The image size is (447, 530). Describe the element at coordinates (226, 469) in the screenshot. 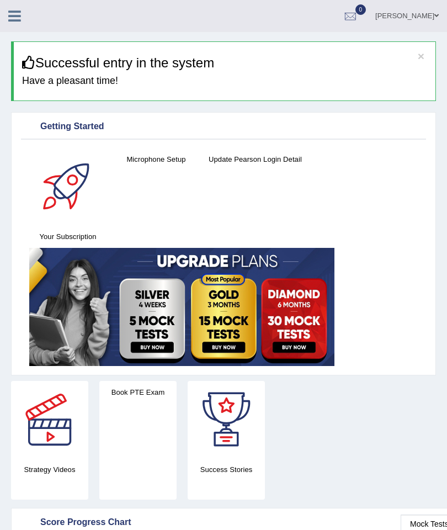

I see `h4: Success Stories` at that location.